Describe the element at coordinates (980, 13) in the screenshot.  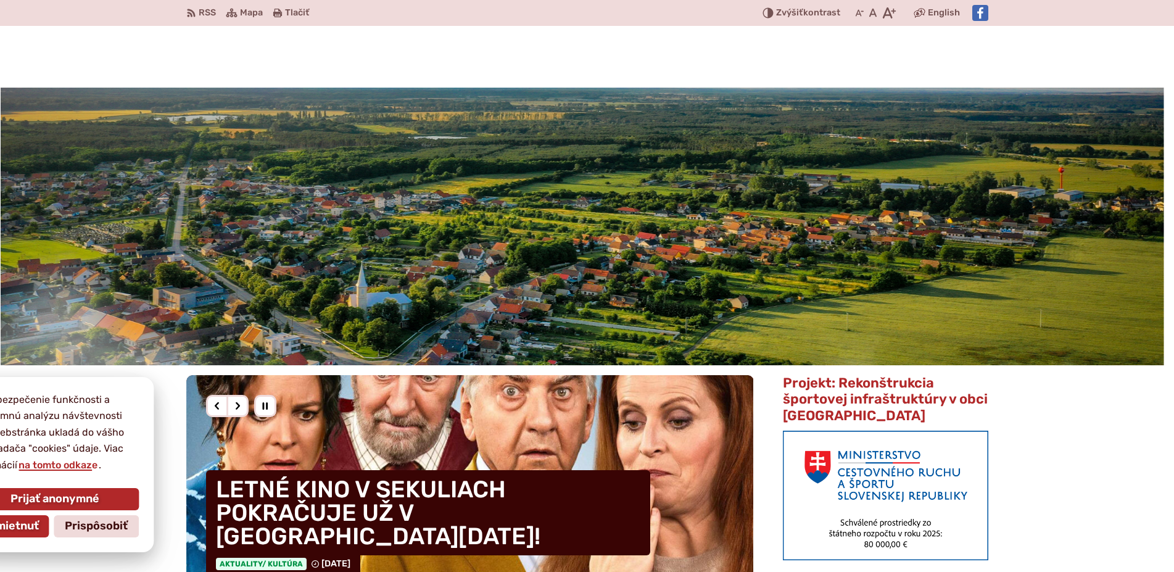
I see `img: Prejsť na Facebook stránku` at that location.